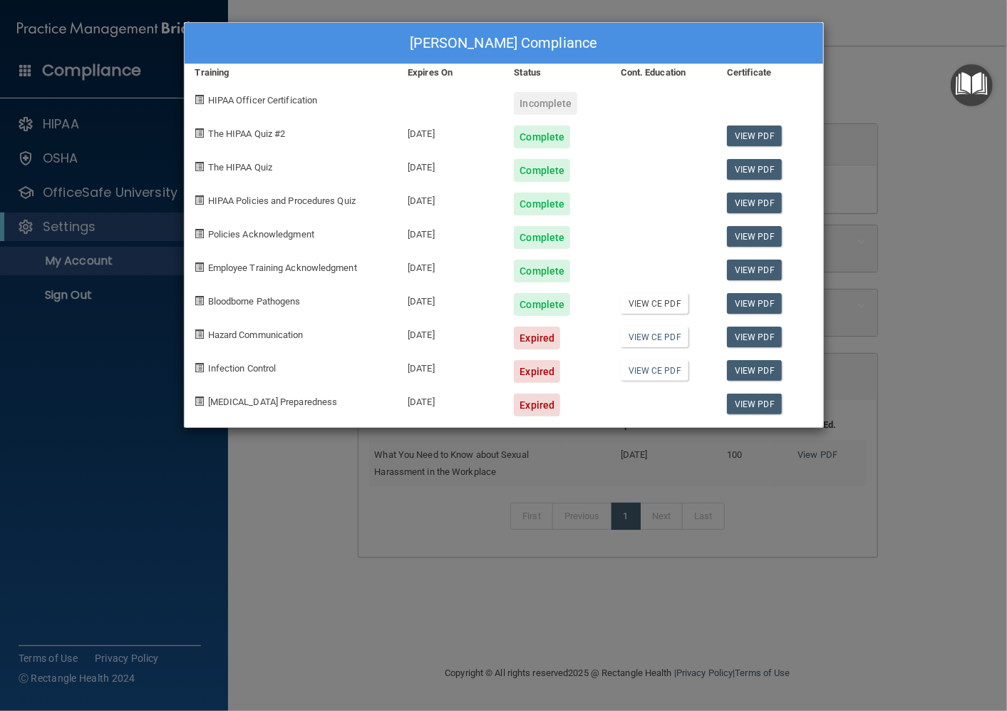  What do you see at coordinates (663, 73) in the screenshot?
I see `div: Cont. Education` at bounding box center [663, 73].